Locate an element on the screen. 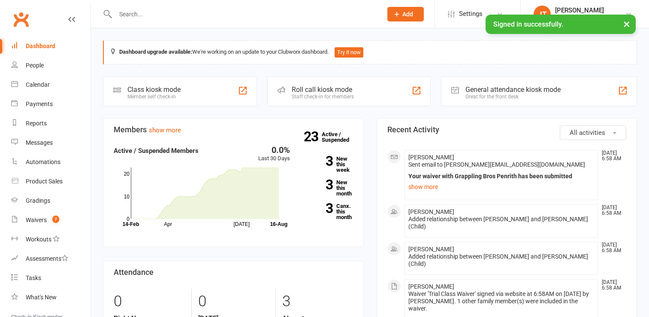 This screenshot has height=317, width=649. strong: 23 is located at coordinates (313, 137).